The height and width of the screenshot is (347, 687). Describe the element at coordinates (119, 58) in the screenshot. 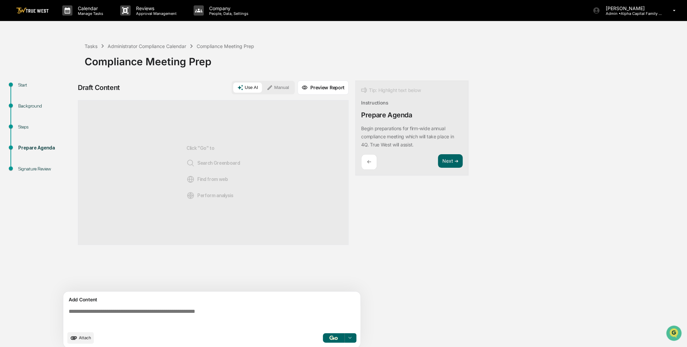

I see `button: Start new chat` at that location.